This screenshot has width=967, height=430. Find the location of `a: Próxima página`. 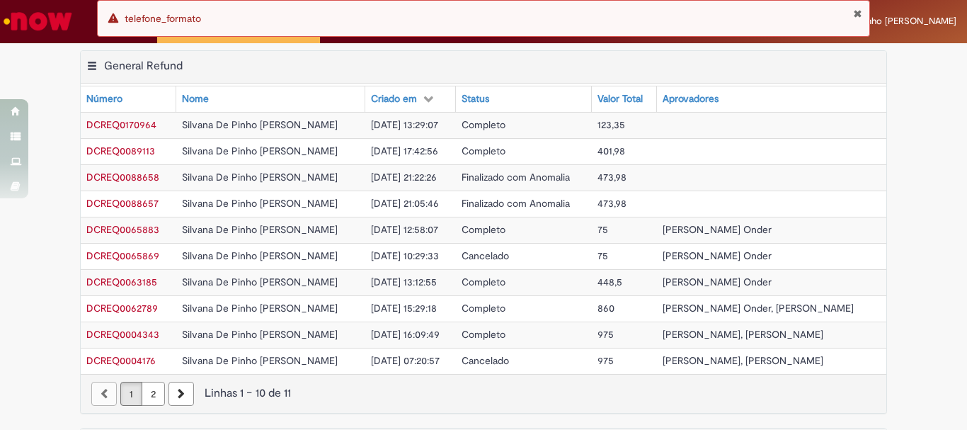

a: Próxima página is located at coordinates (181, 394).